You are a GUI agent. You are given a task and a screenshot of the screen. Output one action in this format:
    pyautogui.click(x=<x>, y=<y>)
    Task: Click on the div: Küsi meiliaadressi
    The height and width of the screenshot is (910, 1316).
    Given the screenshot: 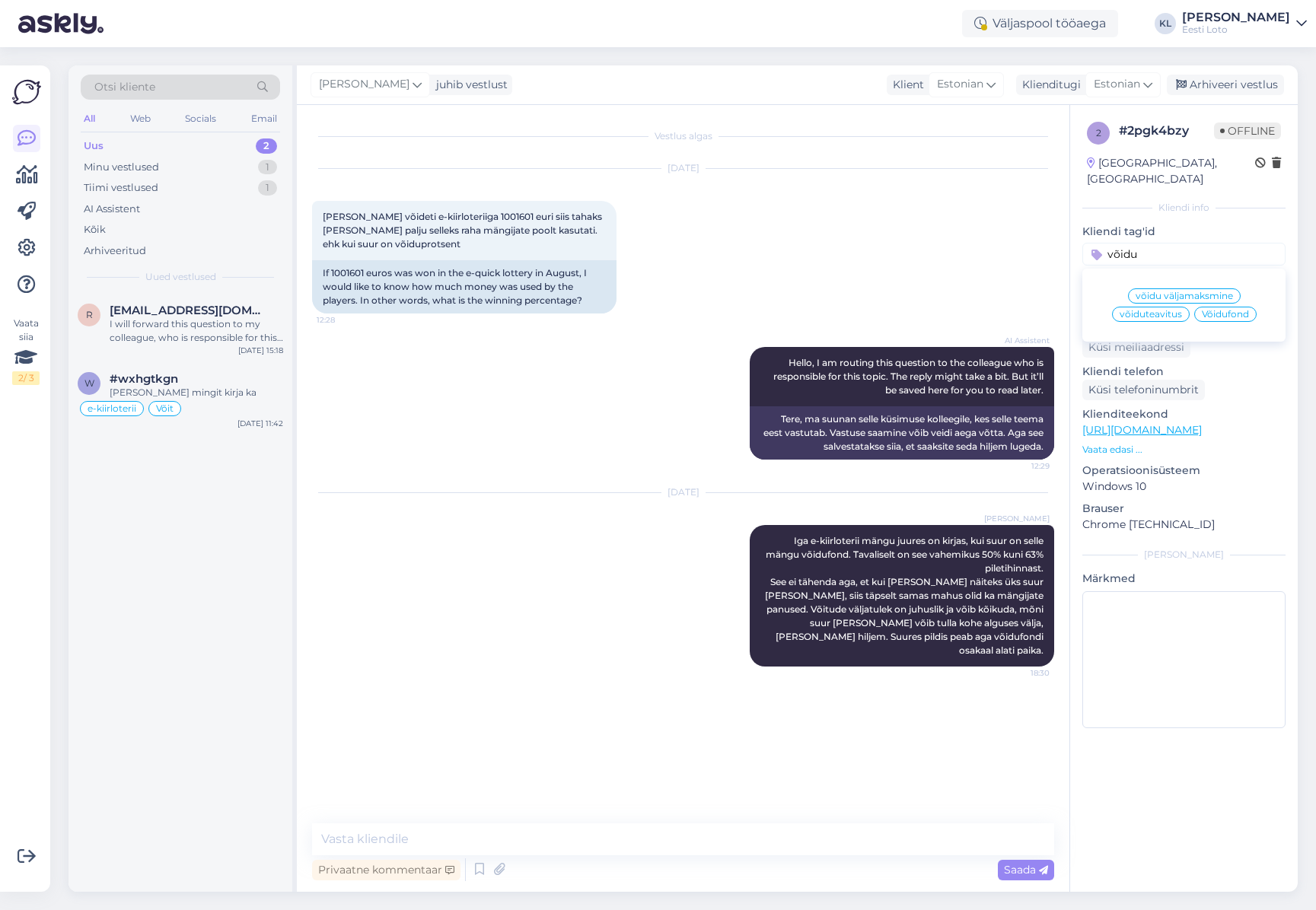 What is the action you would take?
    pyautogui.click(x=1136, y=347)
    